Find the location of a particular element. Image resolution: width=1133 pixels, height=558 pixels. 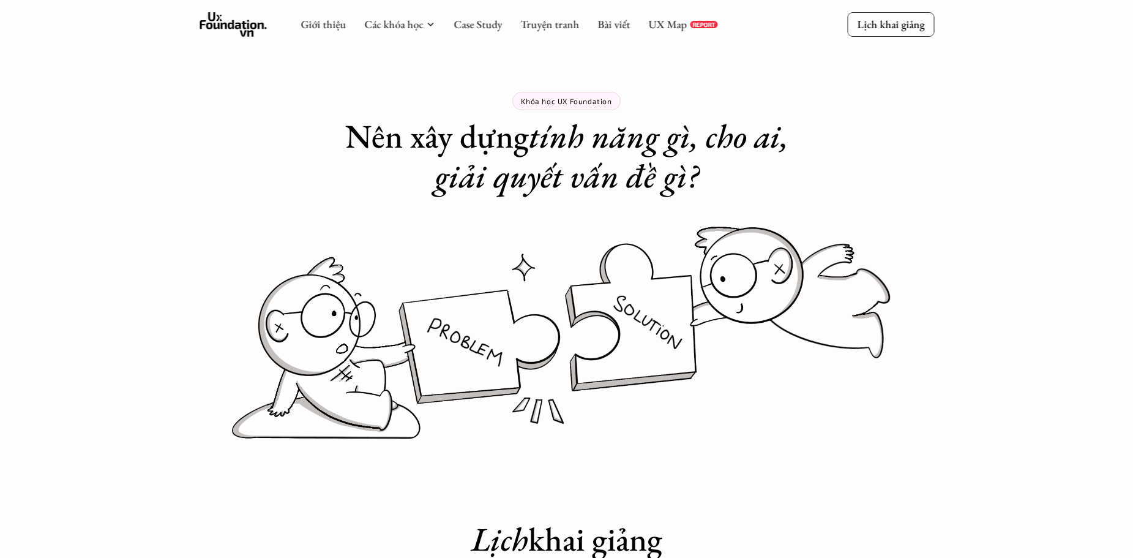

p: Lịch khai giảng is located at coordinates (891, 24).